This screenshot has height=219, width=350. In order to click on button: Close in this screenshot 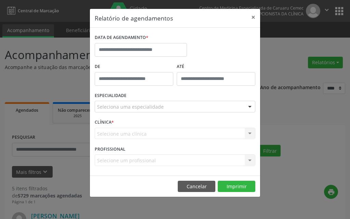, I will do `click(253, 17)`.